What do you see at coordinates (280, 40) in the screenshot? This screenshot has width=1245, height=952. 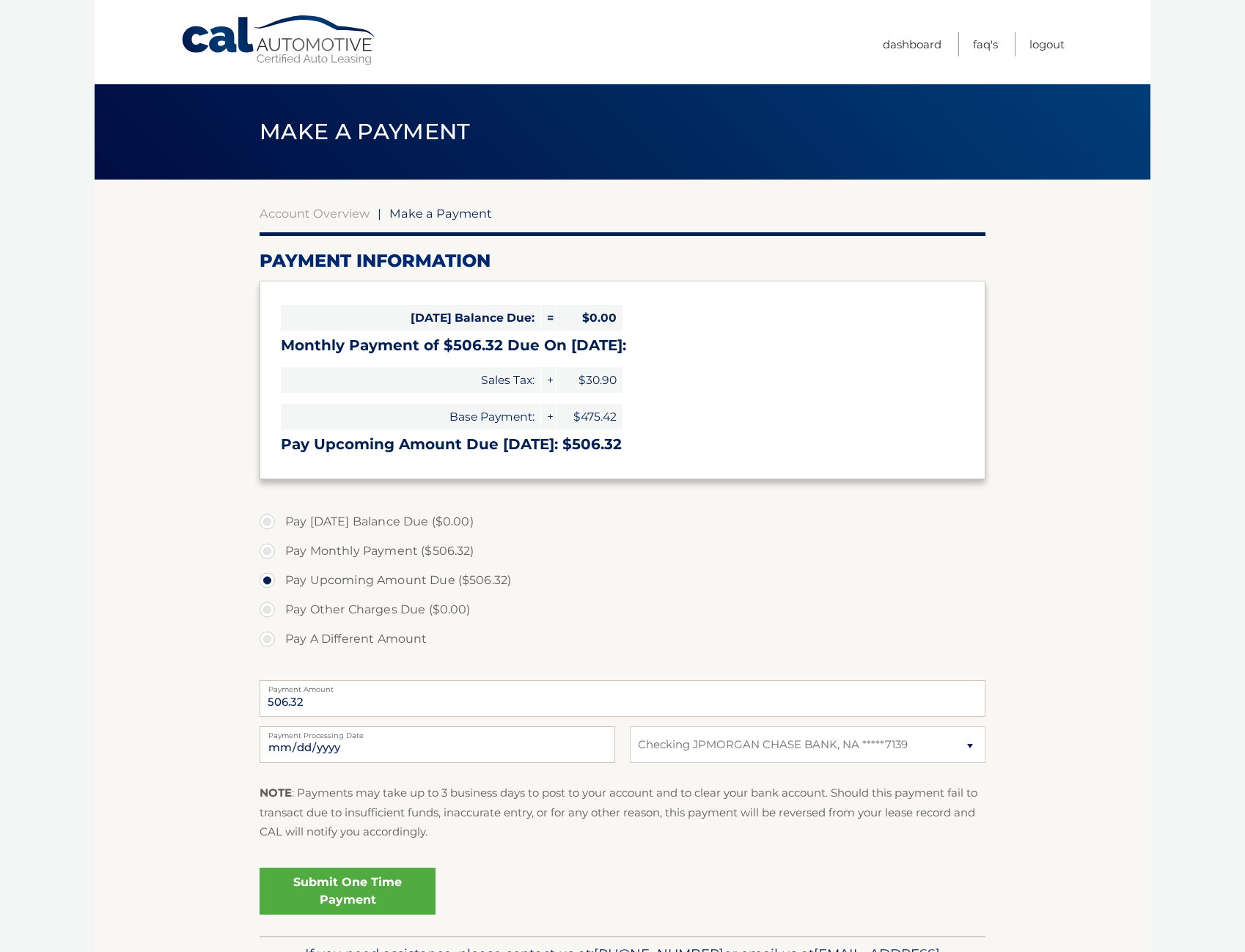 I see `a: Cal Automotive` at bounding box center [280, 40].